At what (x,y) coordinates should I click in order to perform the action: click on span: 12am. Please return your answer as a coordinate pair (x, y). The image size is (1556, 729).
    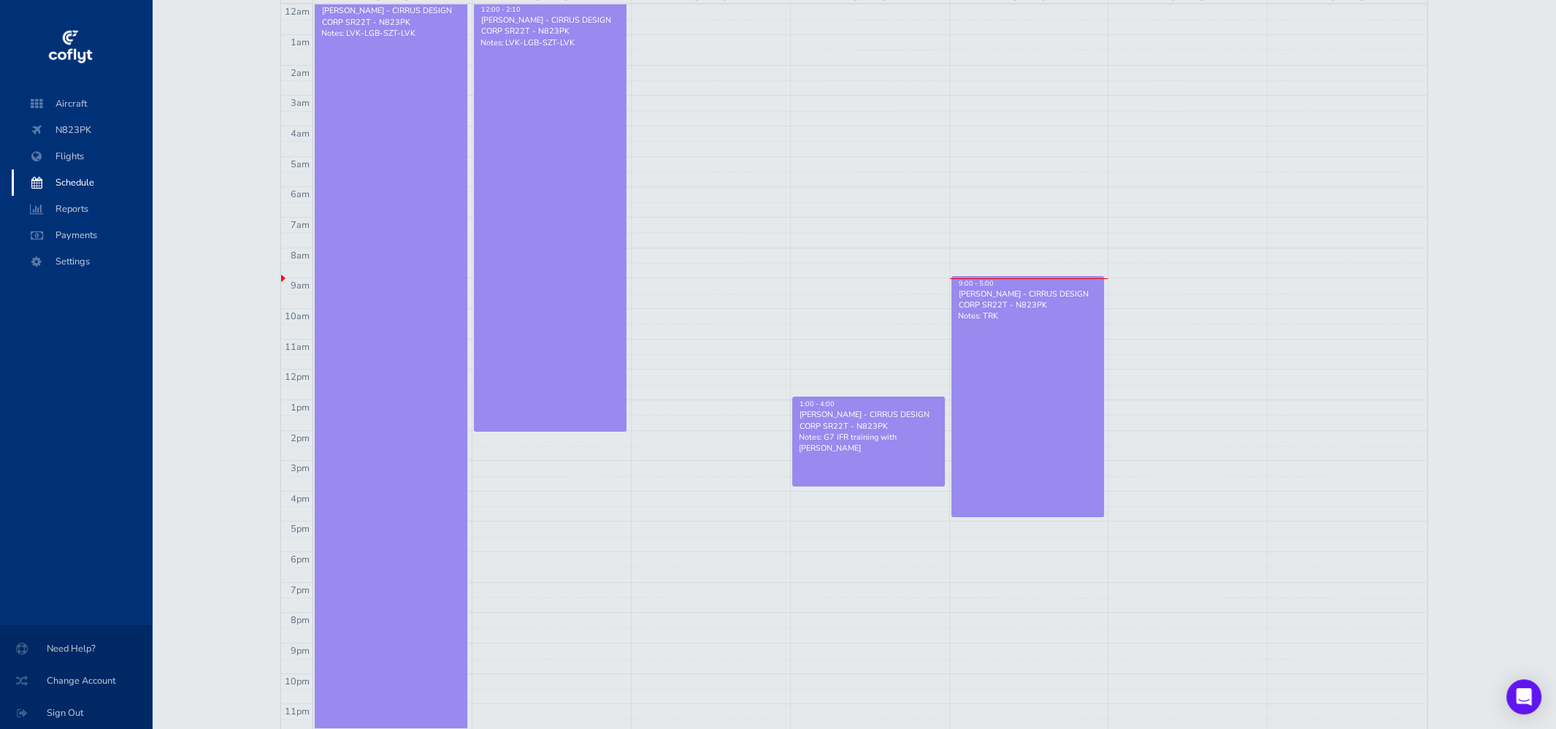
    Looking at the image, I should click on (297, 12).